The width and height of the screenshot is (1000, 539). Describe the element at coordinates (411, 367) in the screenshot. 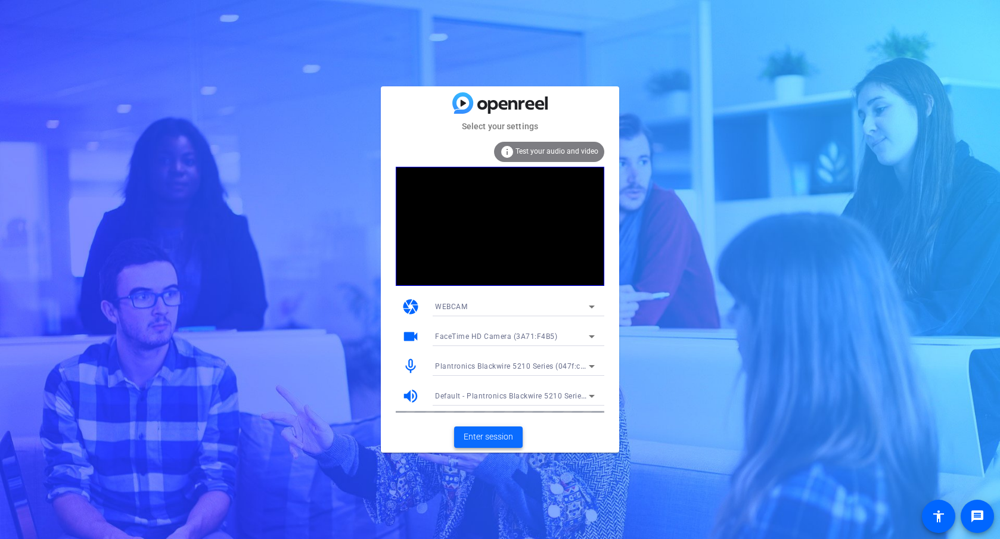

I see `mat-icon: mic_none` at that location.